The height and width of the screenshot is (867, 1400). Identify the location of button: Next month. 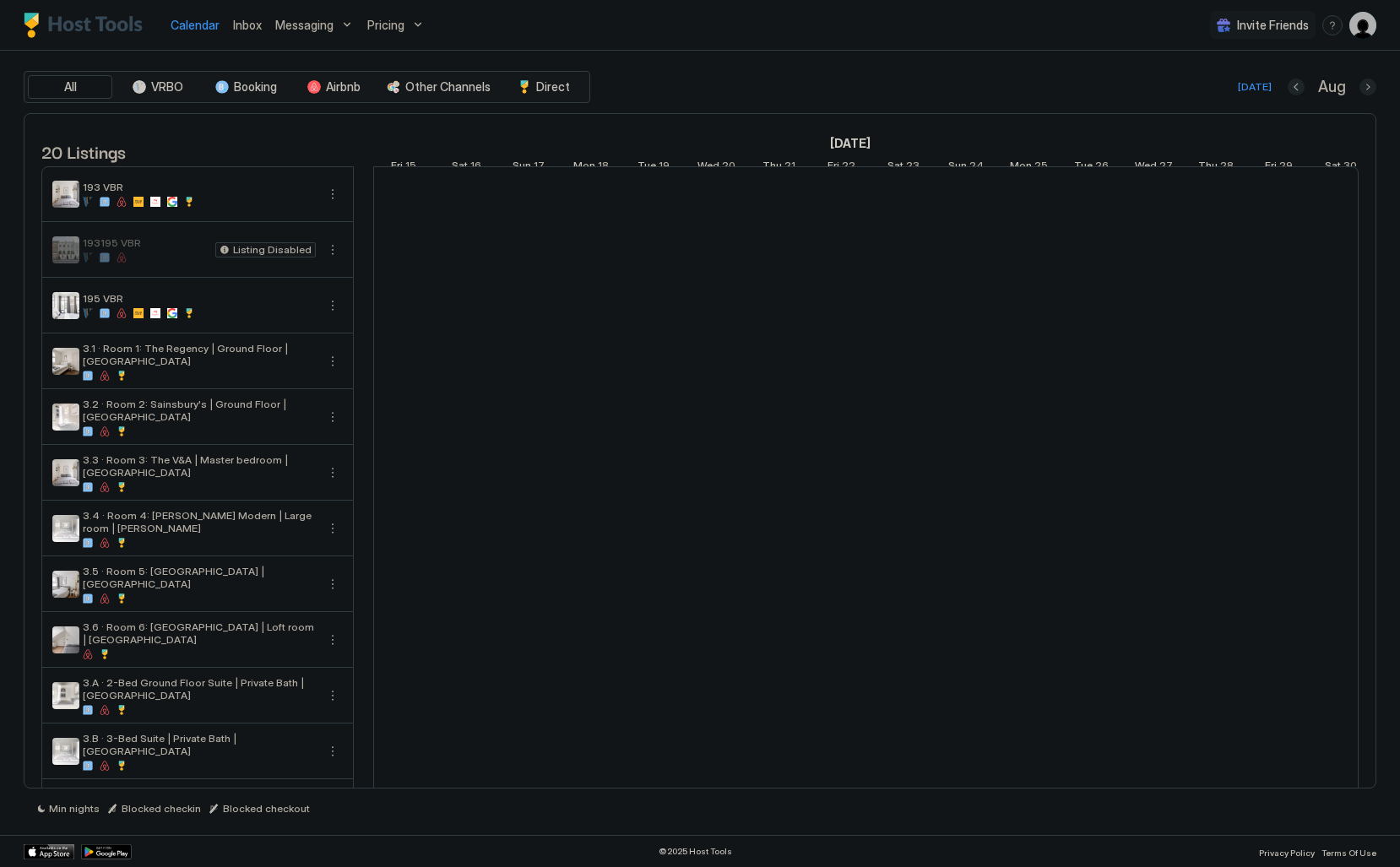
(1368, 87).